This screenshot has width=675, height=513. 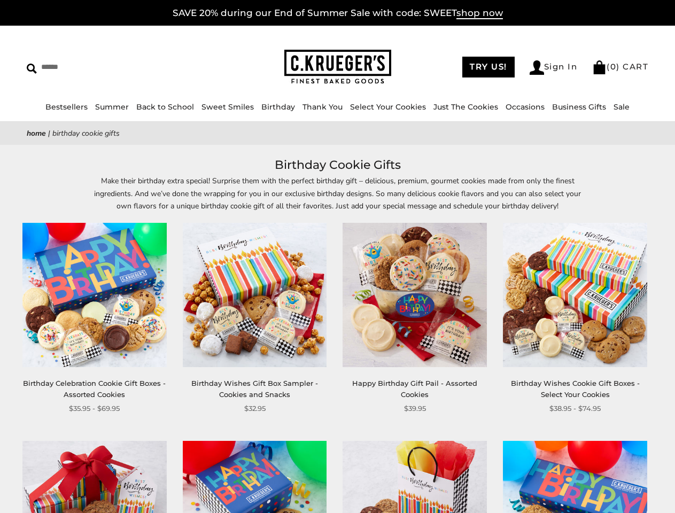 I want to click on img: Birthday Wishes Gift Box Sampler - Cookies and Snacks, so click(x=255, y=295).